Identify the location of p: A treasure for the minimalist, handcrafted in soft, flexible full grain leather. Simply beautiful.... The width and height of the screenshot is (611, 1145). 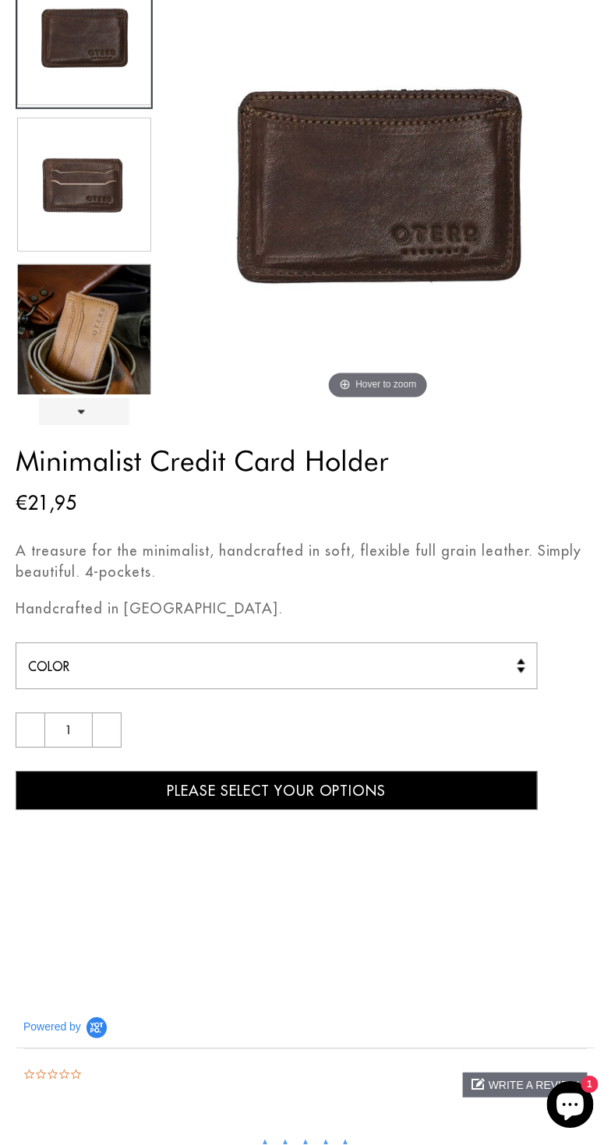
(306, 562).